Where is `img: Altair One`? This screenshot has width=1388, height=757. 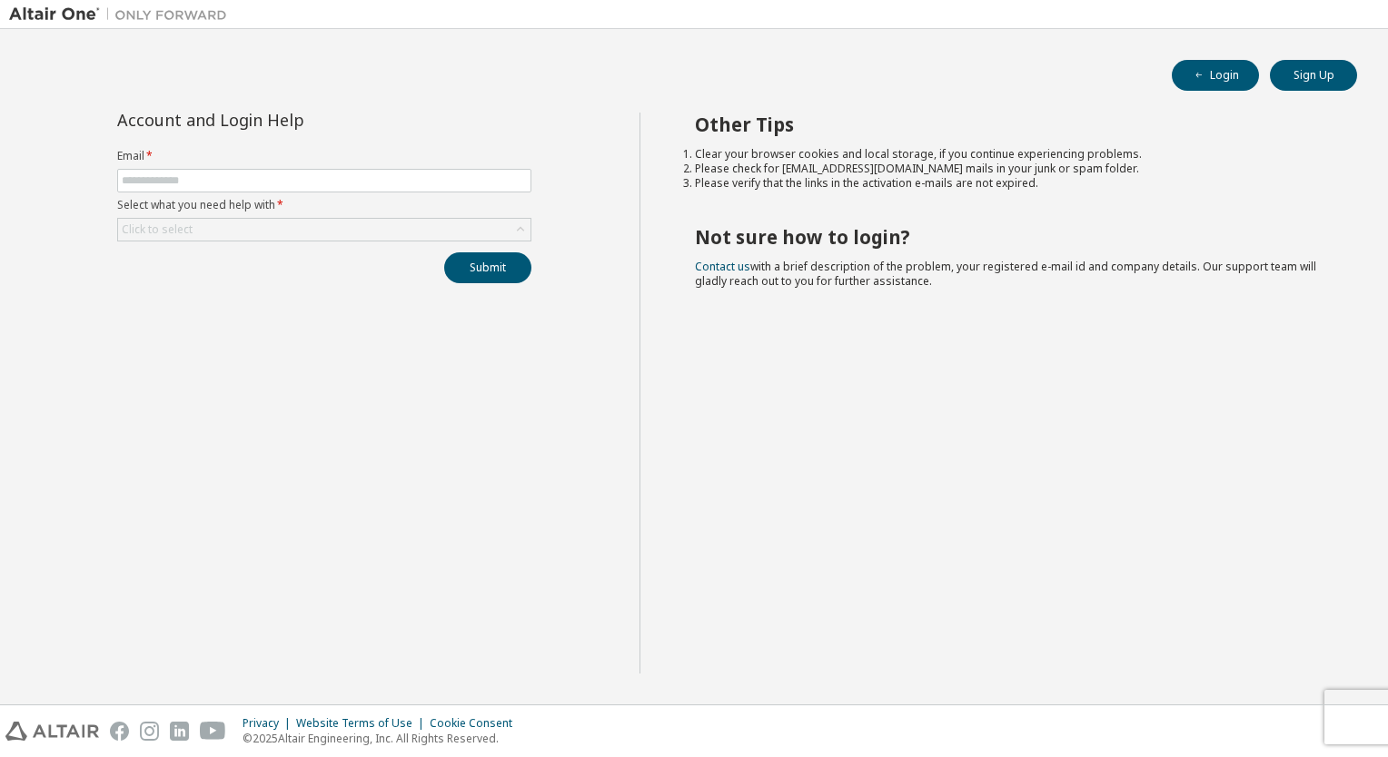
img: Altair One is located at coordinates (123, 15).